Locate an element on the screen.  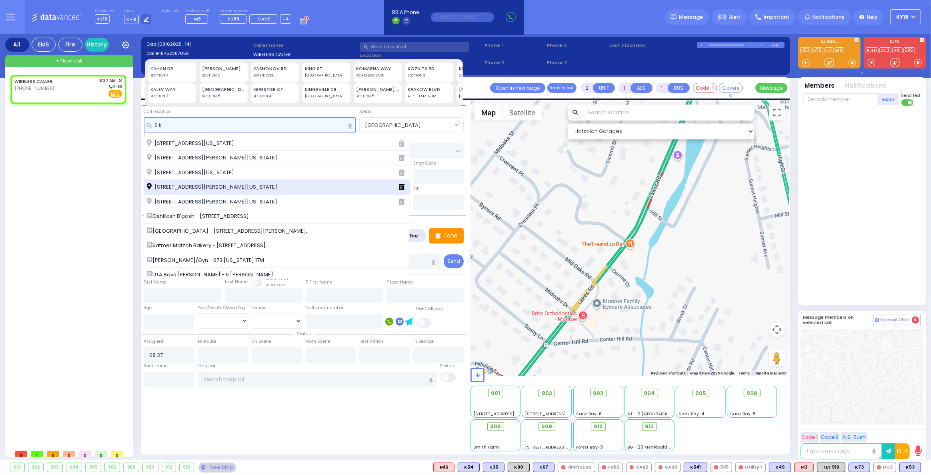
span: Phone 1 is located at coordinates (514, 45).